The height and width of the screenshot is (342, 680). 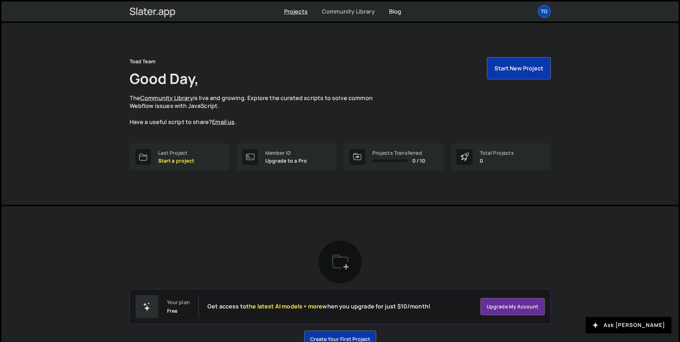 What do you see at coordinates (286, 161) in the screenshot?
I see `p: Upgrade to a Pro` at bounding box center [286, 161].